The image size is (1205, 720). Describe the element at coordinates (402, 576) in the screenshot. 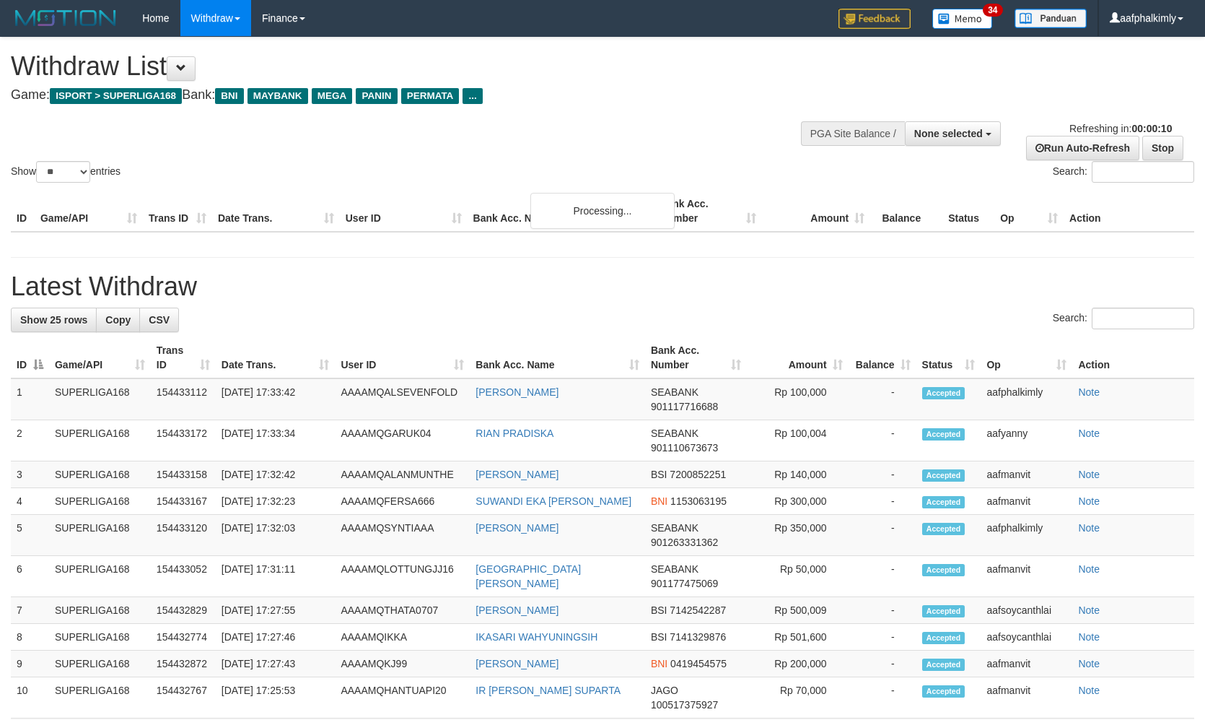

I see `td: AAAAMQLOTTUNGJJ16` at that location.